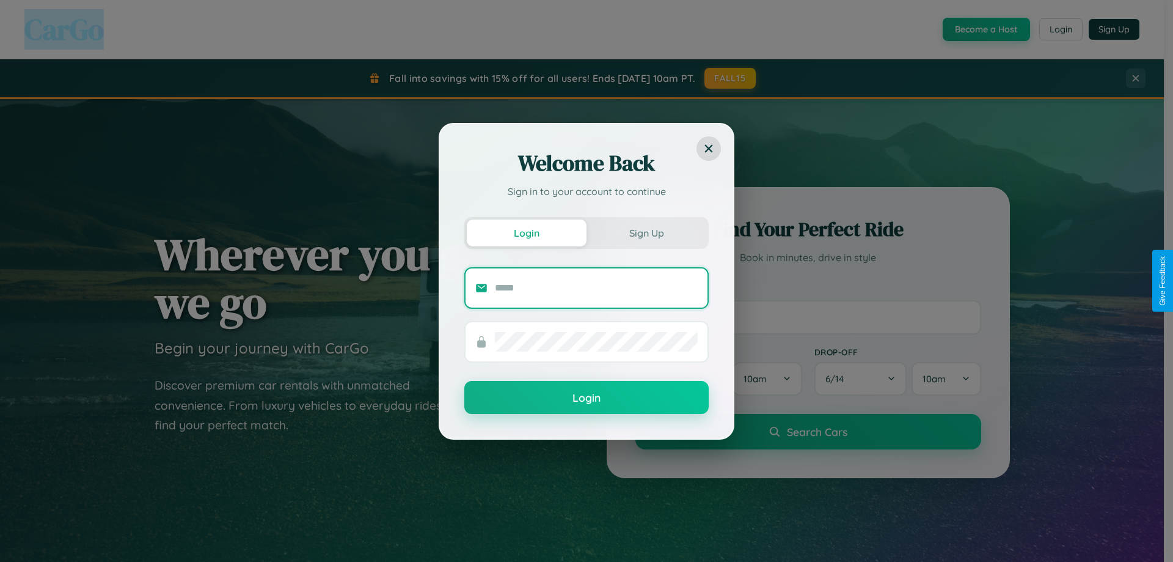 This screenshot has width=1173, height=562. What do you see at coordinates (587, 163) in the screenshot?
I see `h2: Welcome Back` at bounding box center [587, 163].